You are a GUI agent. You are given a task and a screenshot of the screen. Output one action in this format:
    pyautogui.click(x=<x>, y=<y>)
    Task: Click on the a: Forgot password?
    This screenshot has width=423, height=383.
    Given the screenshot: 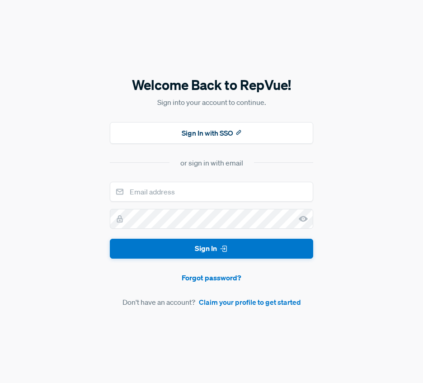 What is the action you would take?
    pyautogui.click(x=212, y=278)
    